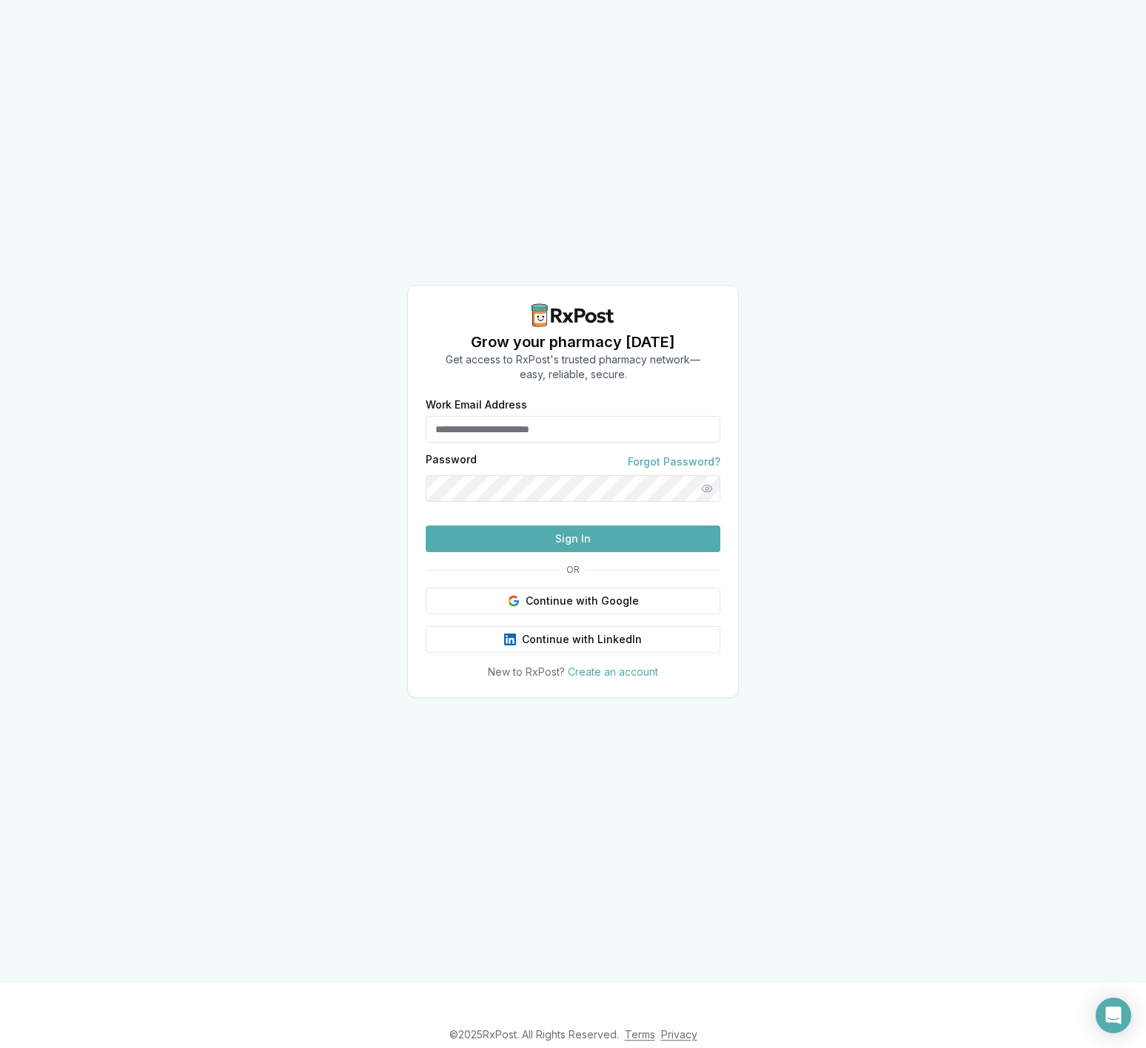 Image resolution: width=1146 pixels, height=1048 pixels. Describe the element at coordinates (1114, 1016) in the screenshot. I see `div: Open Intercom Messenger` at that location.